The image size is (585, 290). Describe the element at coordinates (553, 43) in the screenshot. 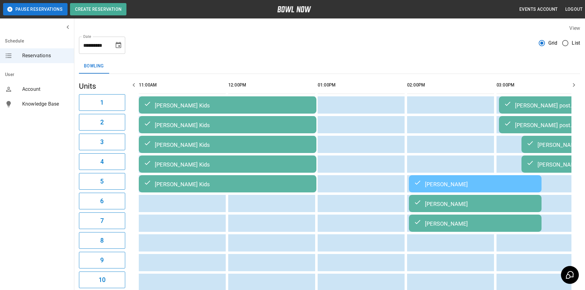

I see `span: Grid` at that location.